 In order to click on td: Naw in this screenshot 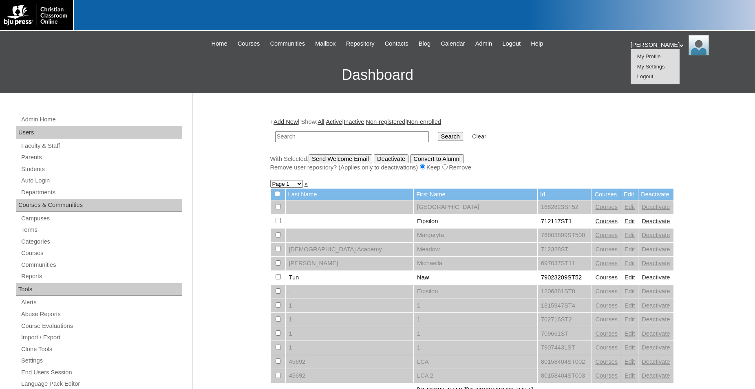, I will do `click(475, 278)`.